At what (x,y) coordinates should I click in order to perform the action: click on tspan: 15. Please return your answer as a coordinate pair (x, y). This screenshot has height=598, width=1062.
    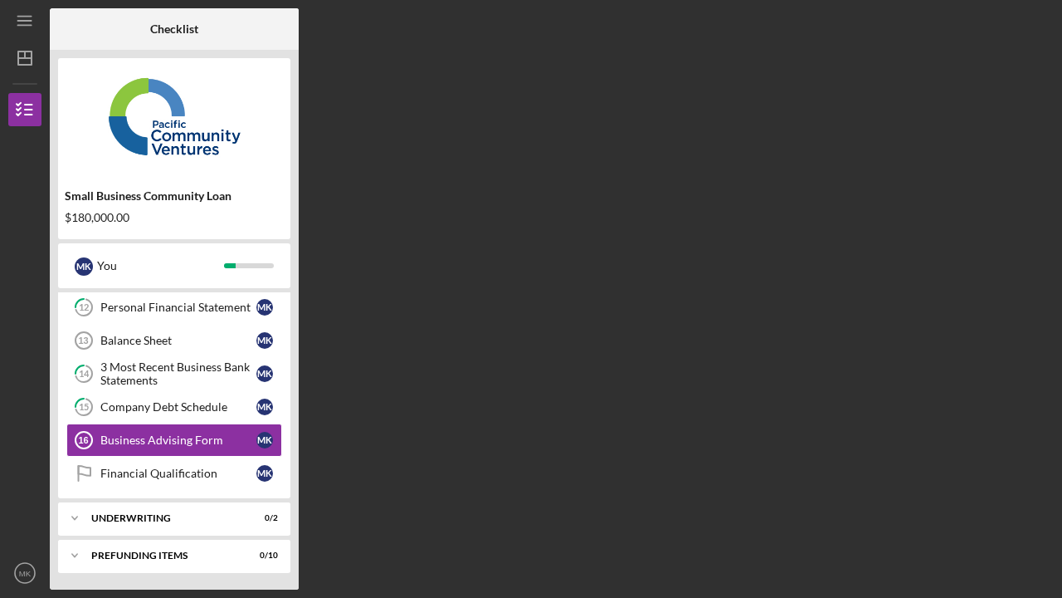
    Looking at the image, I should click on (84, 407).